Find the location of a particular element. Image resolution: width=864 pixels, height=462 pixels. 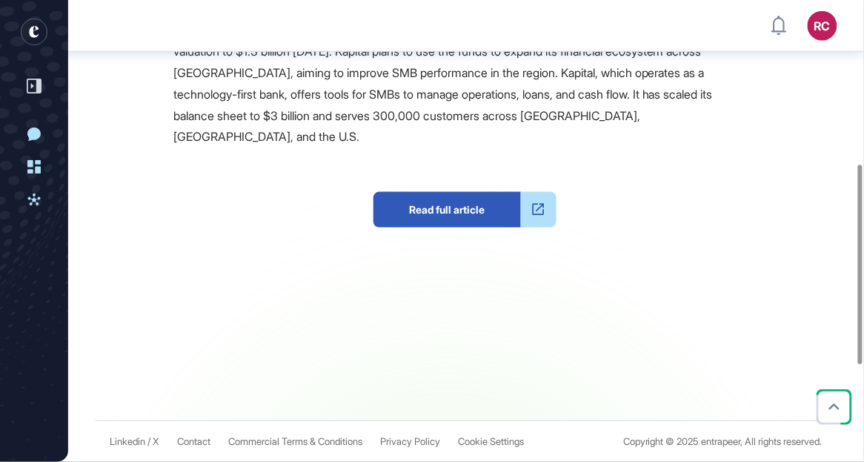

span: Read full article is located at coordinates (447, 210).